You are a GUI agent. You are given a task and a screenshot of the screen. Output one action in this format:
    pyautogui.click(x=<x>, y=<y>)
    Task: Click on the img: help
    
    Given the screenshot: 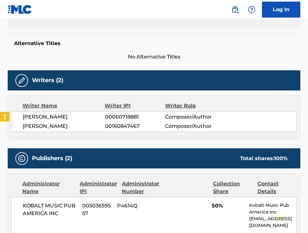 What is the action you would take?
    pyautogui.click(x=252, y=10)
    